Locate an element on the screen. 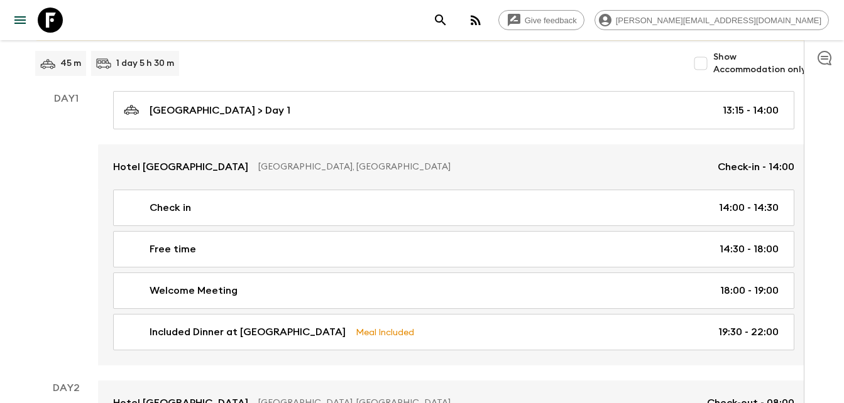  p: 14:30 - 18:00 is located at coordinates (749, 249).